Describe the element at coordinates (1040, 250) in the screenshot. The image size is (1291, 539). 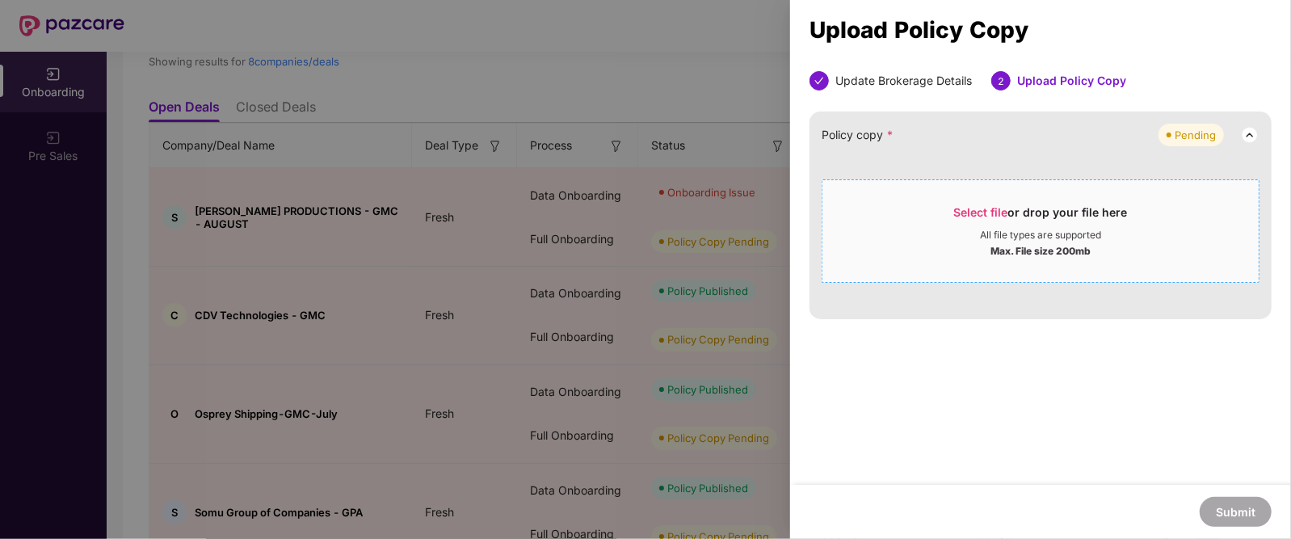
I see `div: Max. File size 200mb` at that location.